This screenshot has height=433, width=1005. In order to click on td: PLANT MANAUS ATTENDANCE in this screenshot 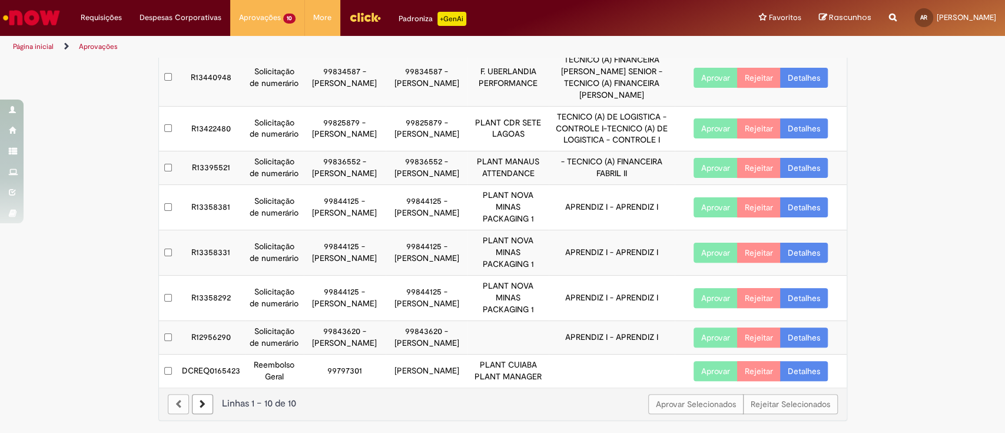, I will do `click(508, 168)`.